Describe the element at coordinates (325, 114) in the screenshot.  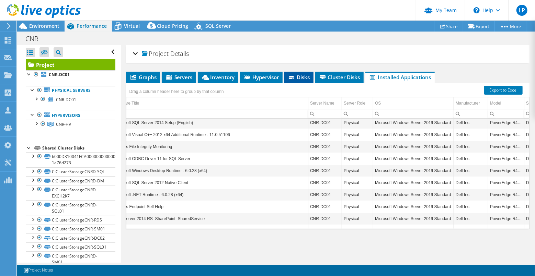
I see `td: Column Server Name, Filter cell` at that location.